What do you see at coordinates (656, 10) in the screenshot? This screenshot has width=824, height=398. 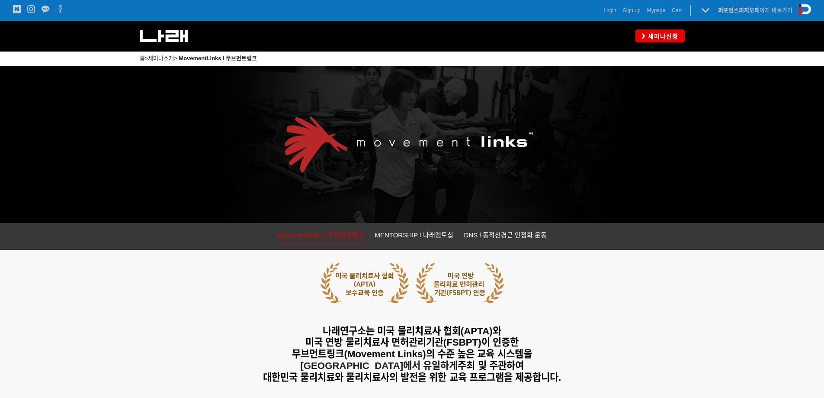 I see `a: Mypage` at bounding box center [656, 10].